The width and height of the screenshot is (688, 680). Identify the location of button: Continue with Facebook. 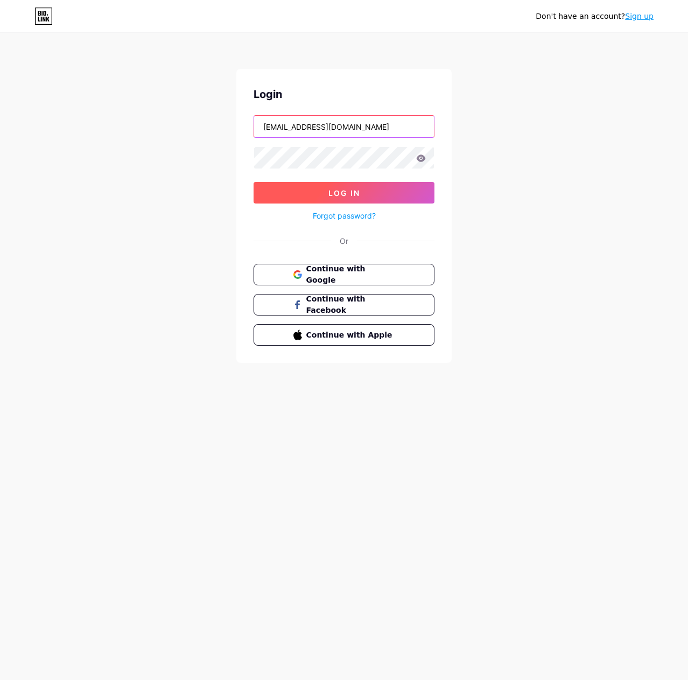
(344, 305).